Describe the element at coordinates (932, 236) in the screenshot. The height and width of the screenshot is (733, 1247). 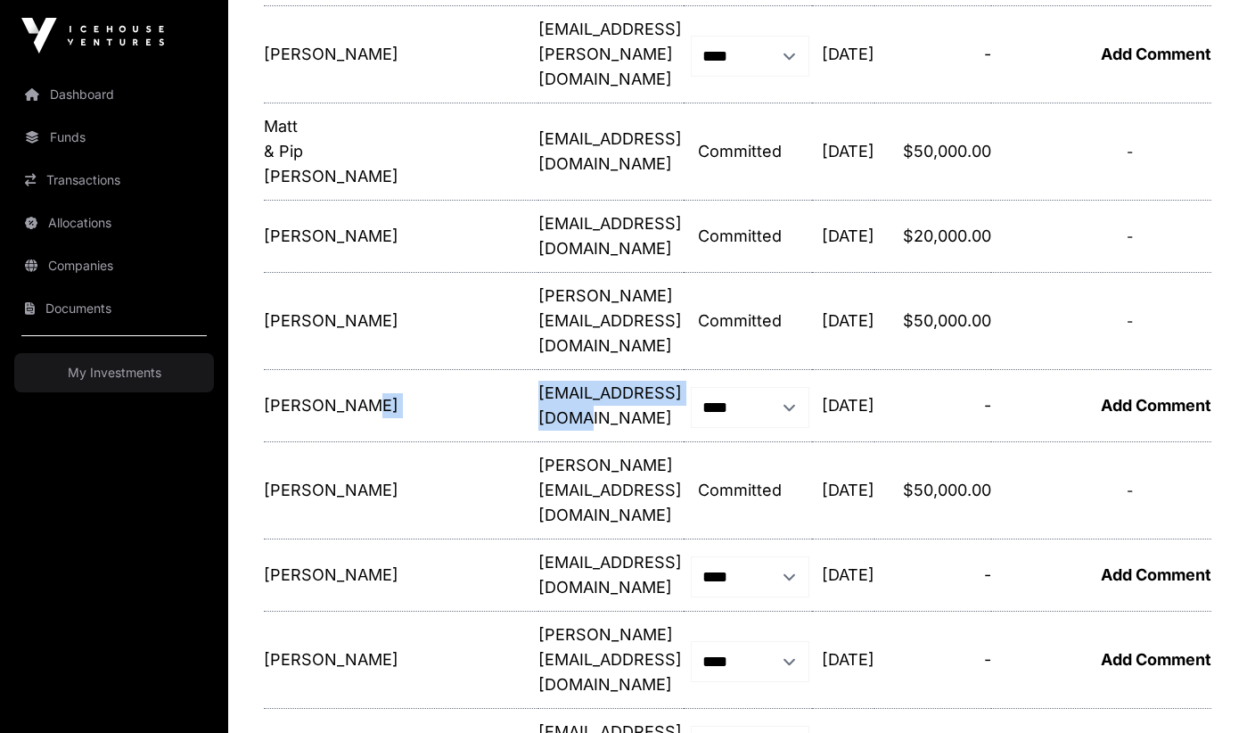
I see `p: $20,000.00` at that location.